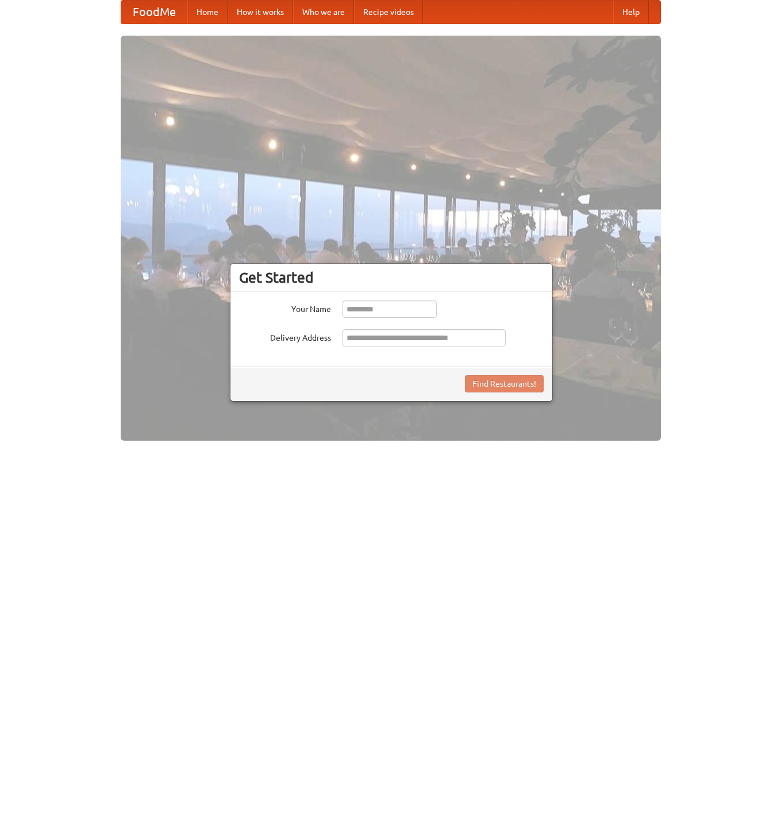 This screenshot has height=813, width=781. Describe the element at coordinates (207, 12) in the screenshot. I see `a: Home` at that location.